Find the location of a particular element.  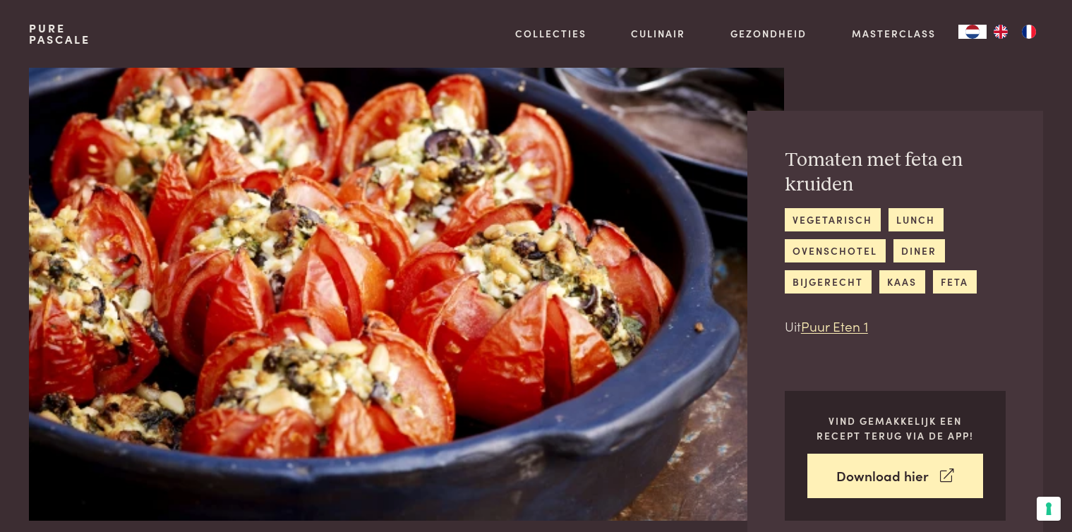

img: Tomaten met feta en kruiden is located at coordinates (406, 294).